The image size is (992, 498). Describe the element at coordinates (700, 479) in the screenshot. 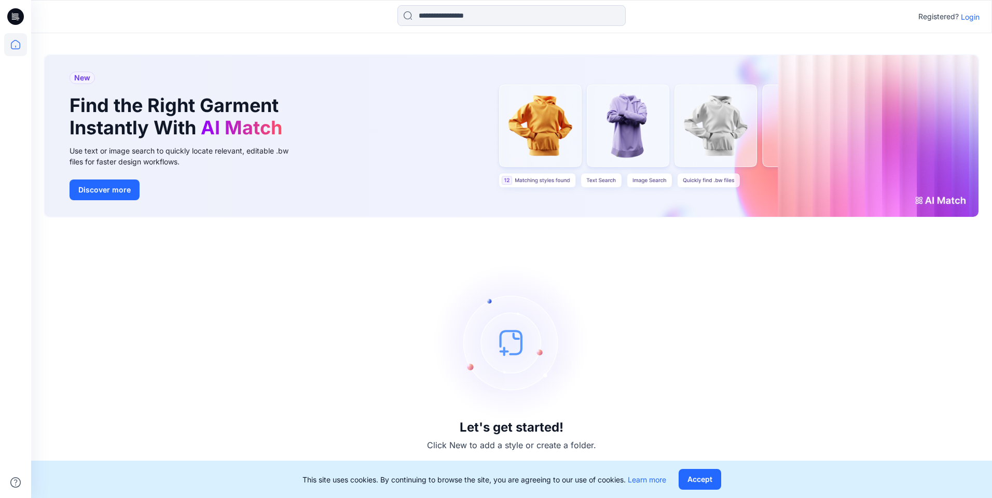

I see `button: Accept` at that location.